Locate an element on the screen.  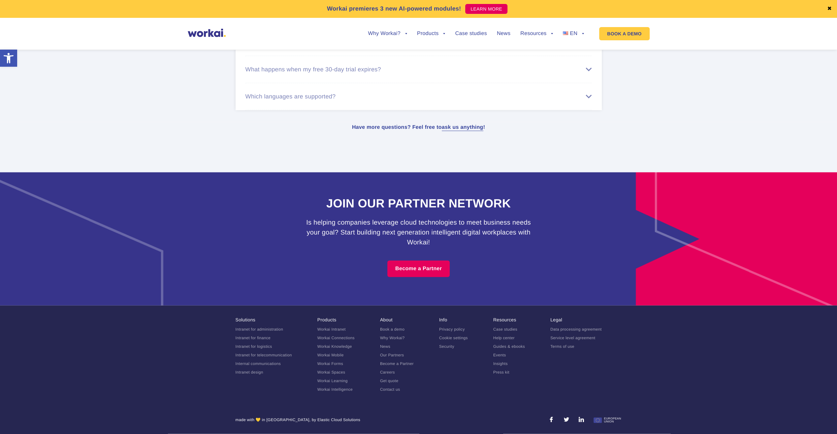
a: Contact us is located at coordinates (390, 389).